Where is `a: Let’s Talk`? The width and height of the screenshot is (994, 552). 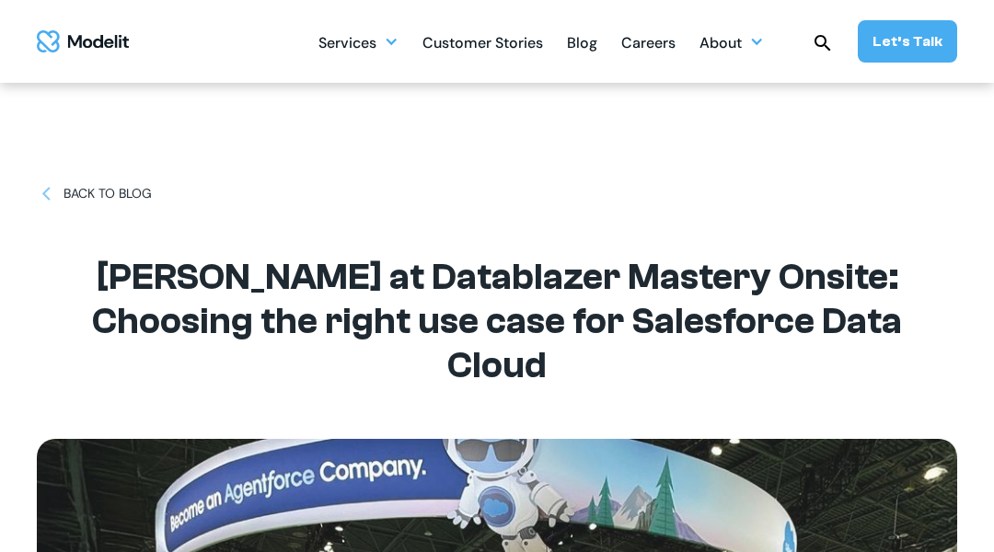
a: Let’s Talk is located at coordinates (908, 41).